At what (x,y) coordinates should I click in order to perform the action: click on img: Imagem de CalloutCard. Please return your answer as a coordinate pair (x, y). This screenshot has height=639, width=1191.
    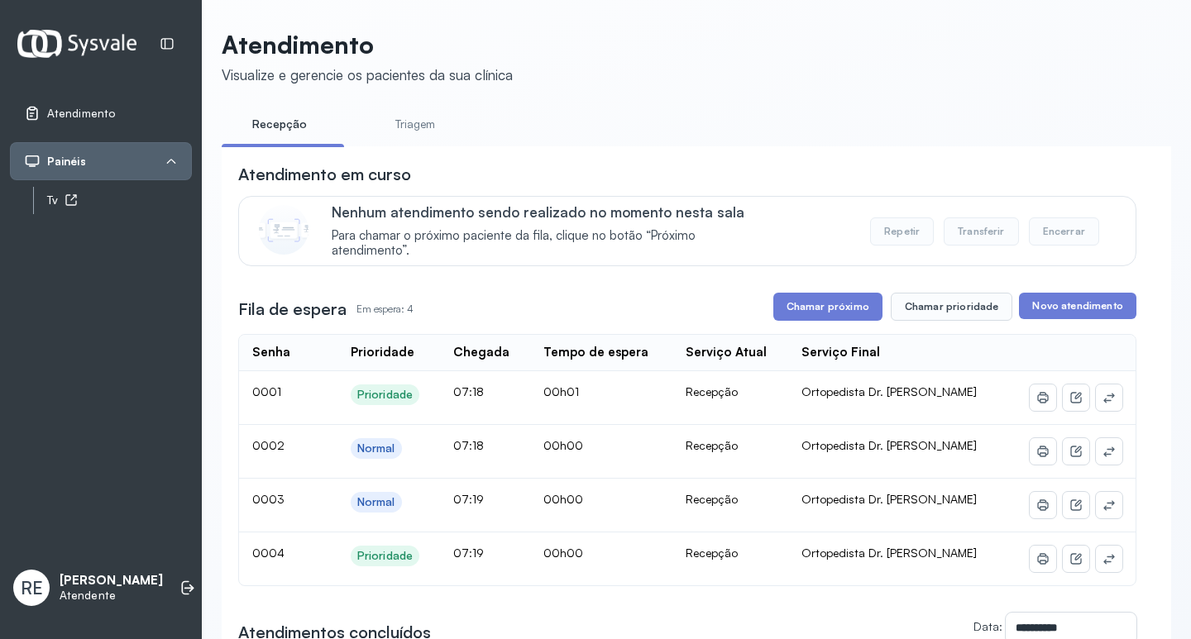
    Looking at the image, I should click on (284, 230).